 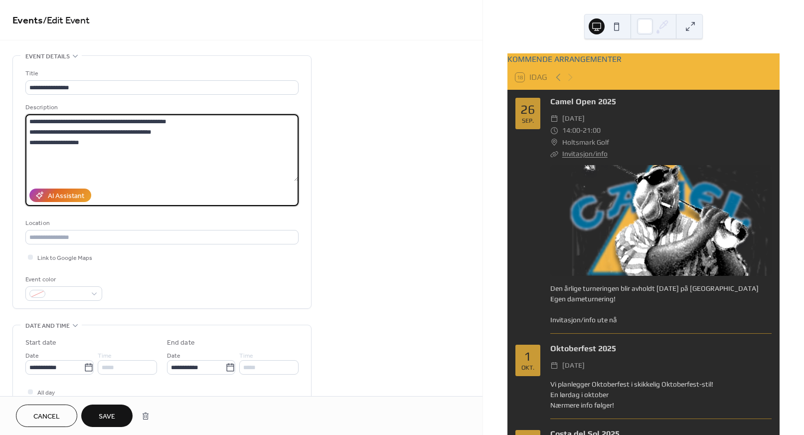 I want to click on span: Event details, so click(x=47, y=56).